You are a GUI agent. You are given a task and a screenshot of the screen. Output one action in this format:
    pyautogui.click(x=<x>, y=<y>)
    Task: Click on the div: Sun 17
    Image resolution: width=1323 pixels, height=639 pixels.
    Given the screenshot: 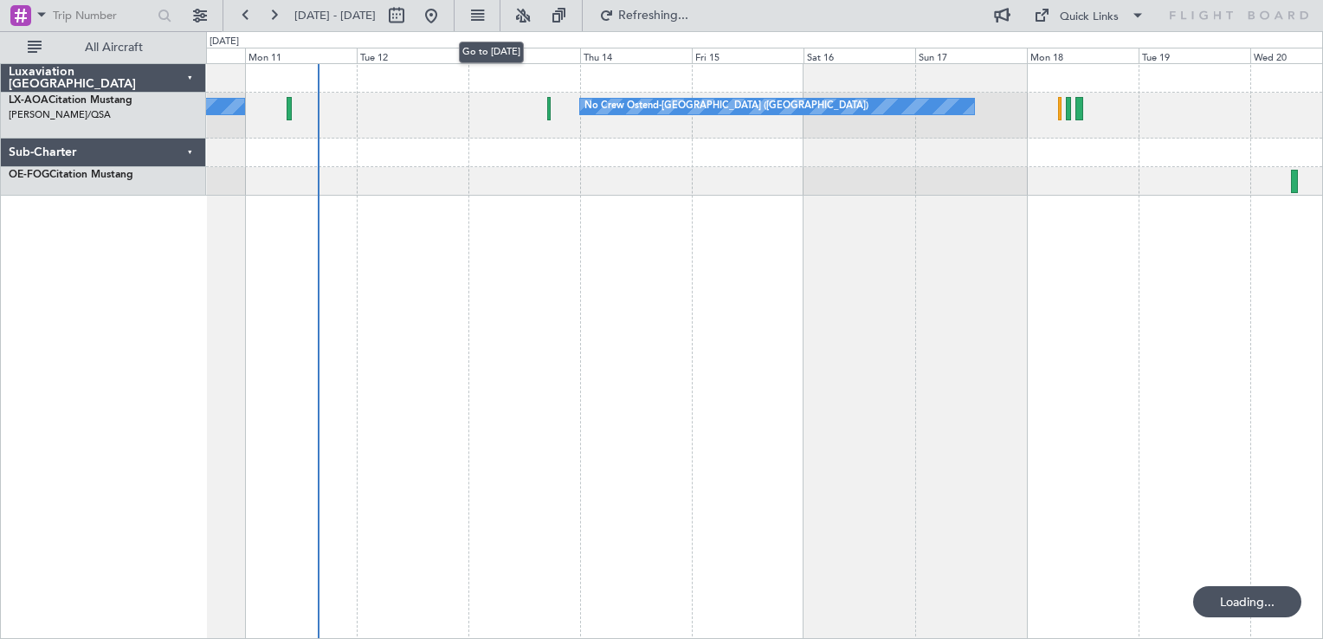 What is the action you would take?
    pyautogui.click(x=971, y=55)
    